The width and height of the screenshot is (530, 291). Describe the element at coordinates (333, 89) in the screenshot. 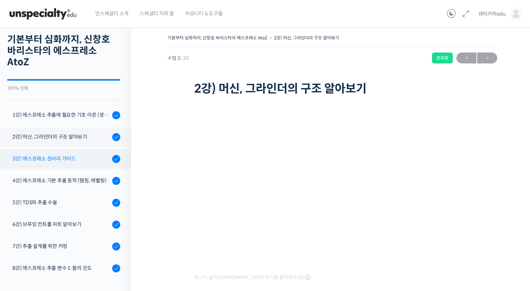

I see `h1: 2강) 머신, 그라인더의 구조 알아보기` at that location.